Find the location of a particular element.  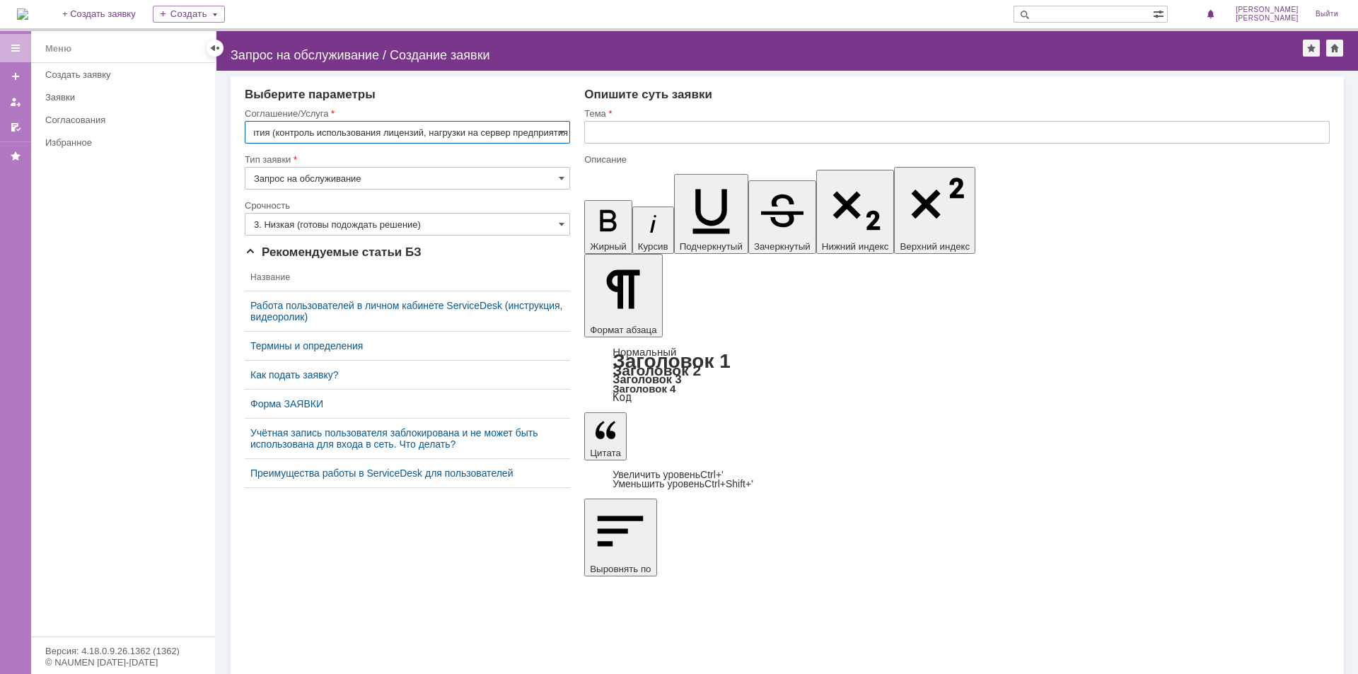

div: Цитата is located at coordinates (957, 479).